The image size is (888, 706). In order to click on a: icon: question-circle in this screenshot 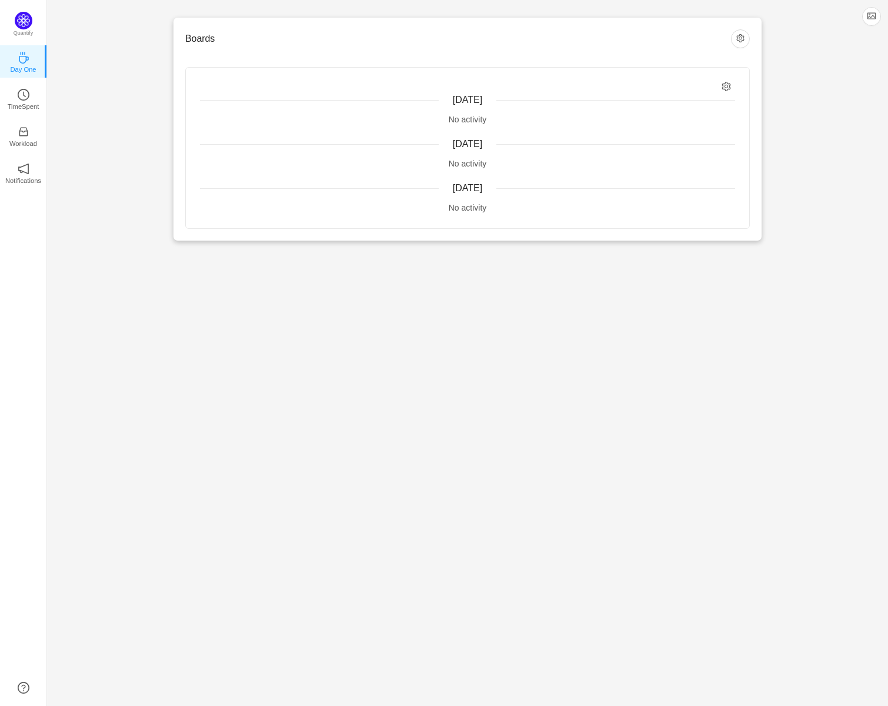, I will do `click(24, 688)`.